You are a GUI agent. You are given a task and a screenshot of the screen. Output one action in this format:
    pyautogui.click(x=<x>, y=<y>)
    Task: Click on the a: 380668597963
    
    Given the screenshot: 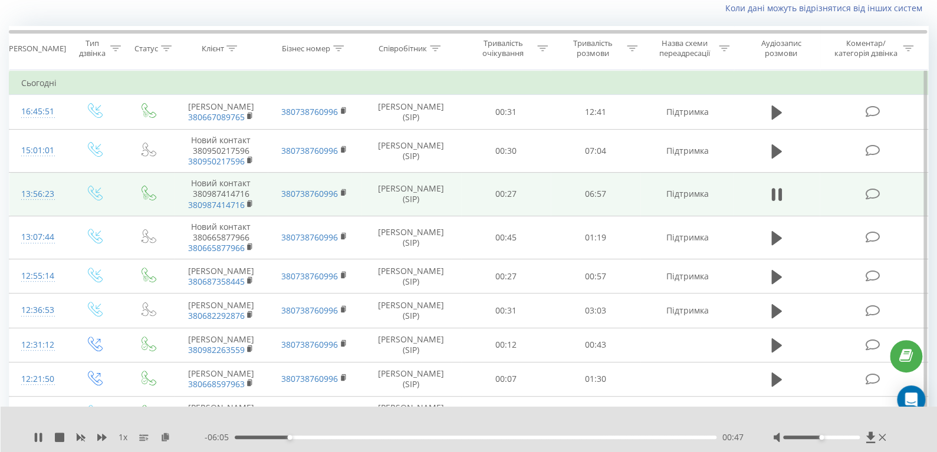 What is the action you would take?
    pyautogui.click(x=216, y=384)
    